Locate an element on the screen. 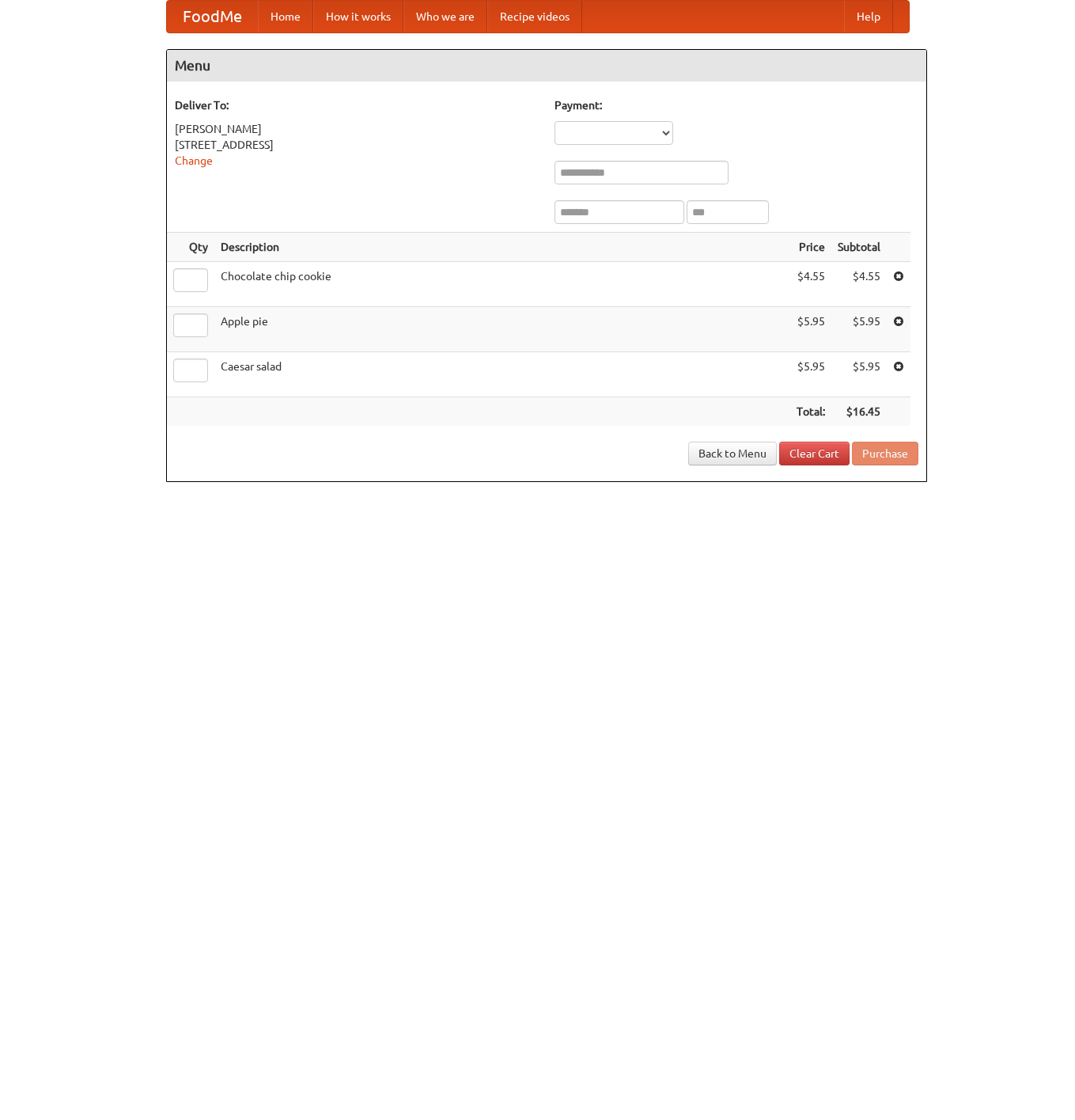  a: How it works is located at coordinates (359, 17).